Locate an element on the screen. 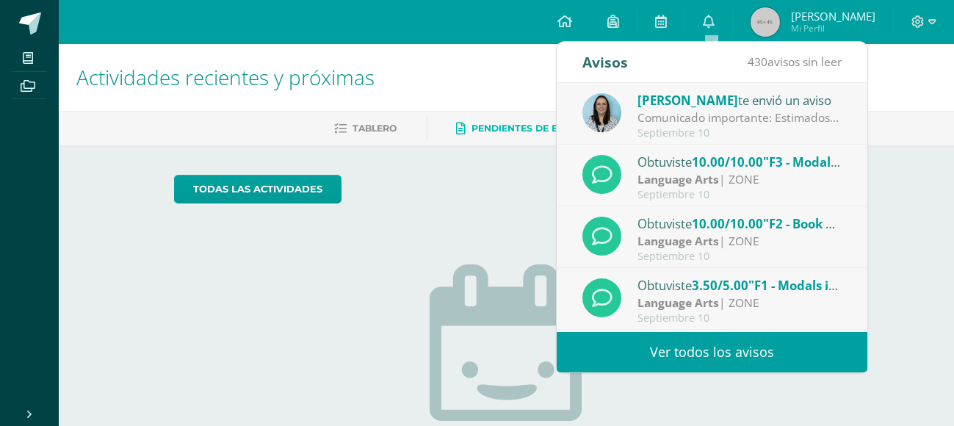 Image resolution: width=954 pixels, height=426 pixels. div: Comunicado importante: Estimados padres de familia, Les compartimos información importante para t... is located at coordinates (739, 117).